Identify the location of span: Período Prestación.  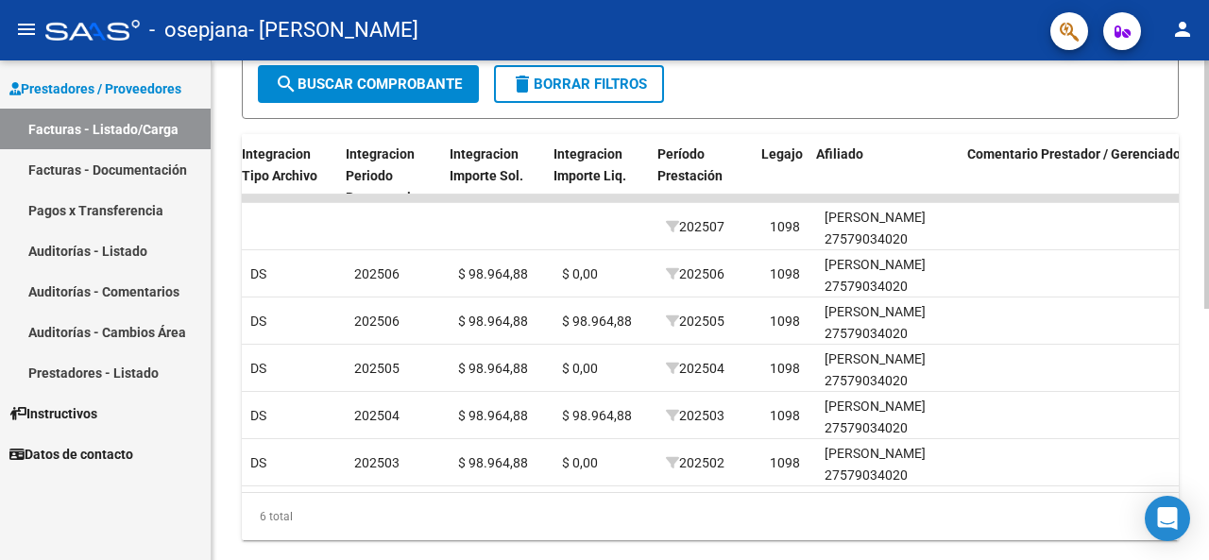
(690, 164).